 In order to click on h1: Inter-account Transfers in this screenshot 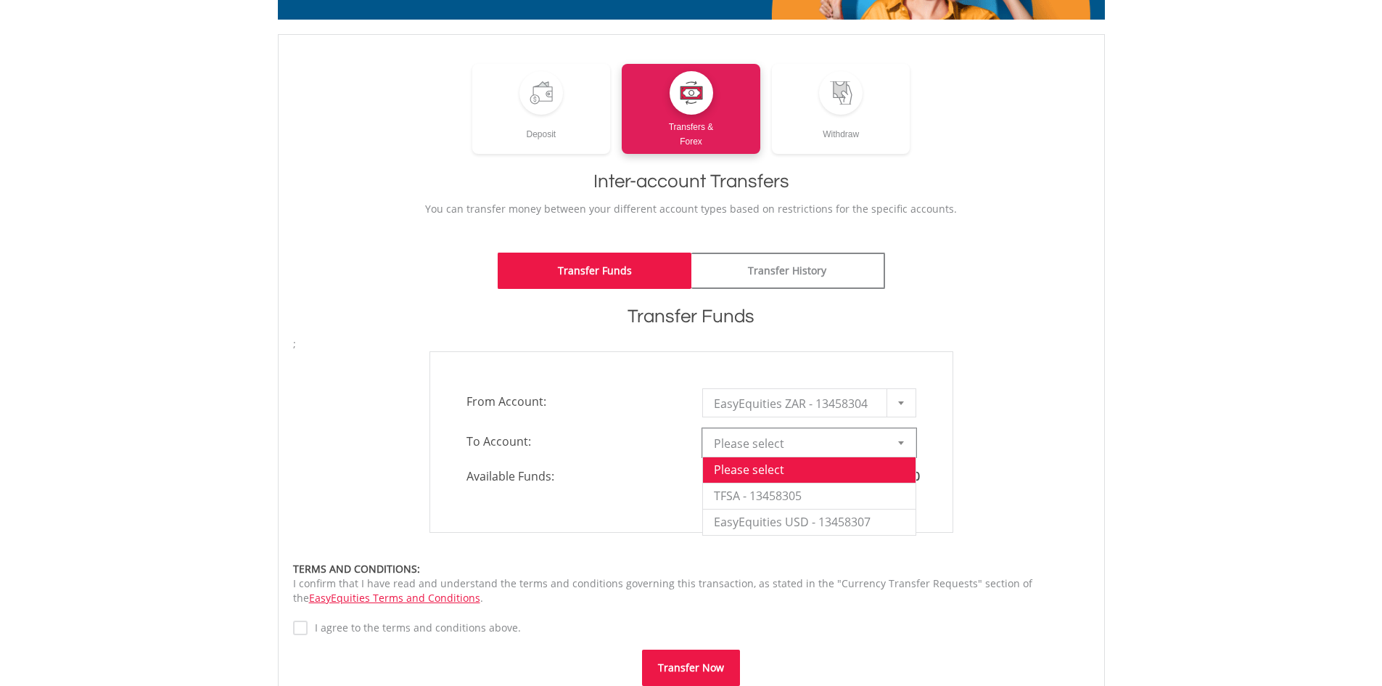, I will do `click(691, 181)`.